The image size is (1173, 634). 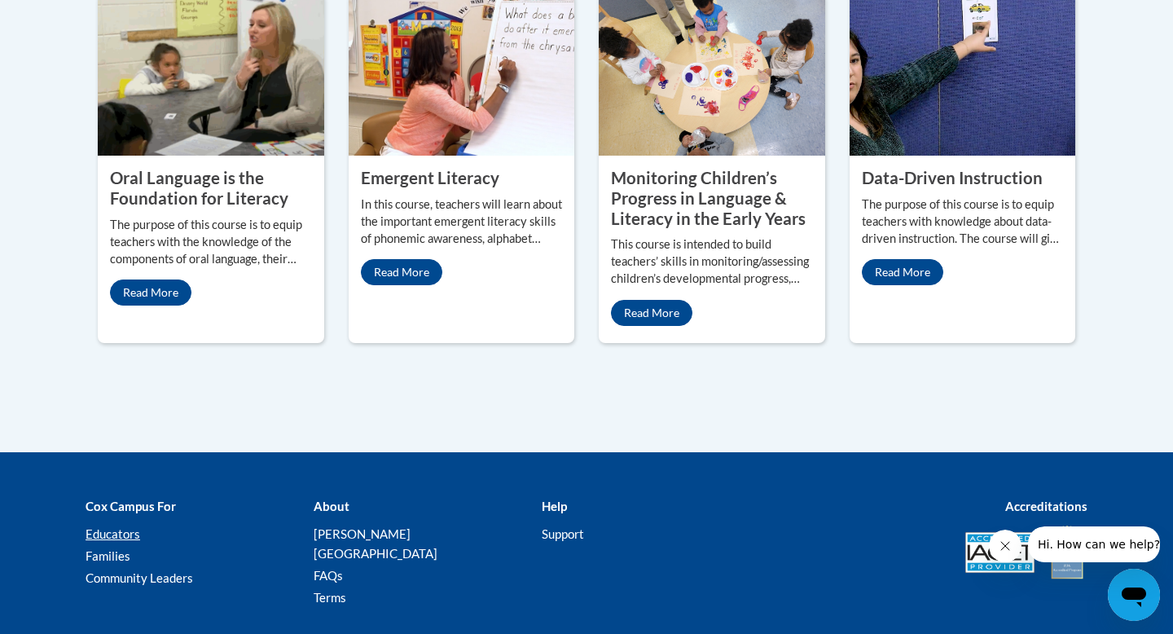 What do you see at coordinates (712, 261) in the screenshot?
I see `p: This course is intended to build teachers’ skills in monitoring/assessing children’s developmenta...` at bounding box center [712, 261].